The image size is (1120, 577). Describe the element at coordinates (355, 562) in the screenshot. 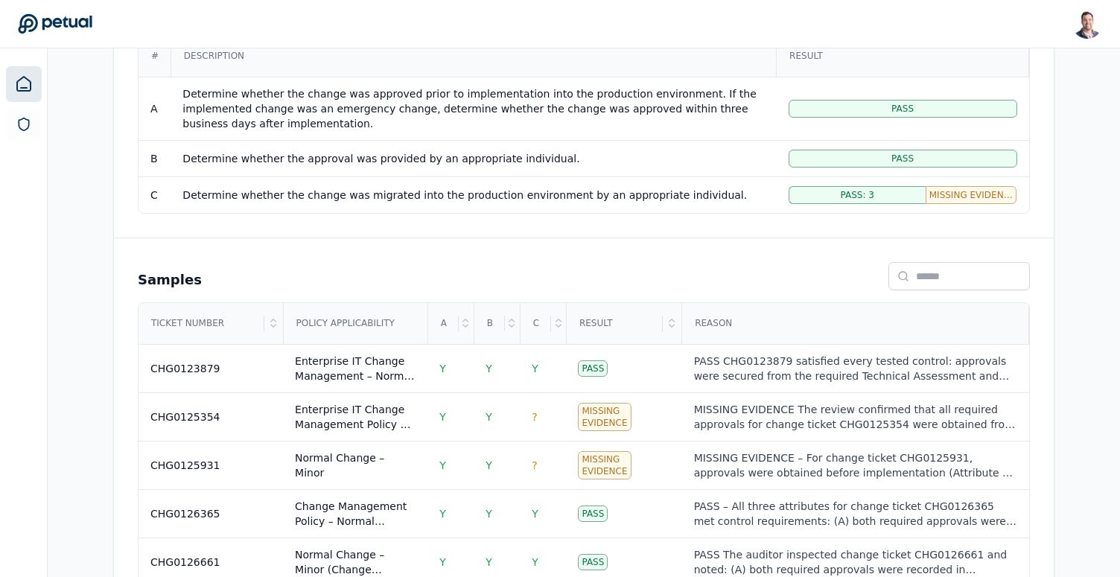

I see `div: Normal Change – Minor (Change Management Approval Matrix & Lead-Time)` at that location.